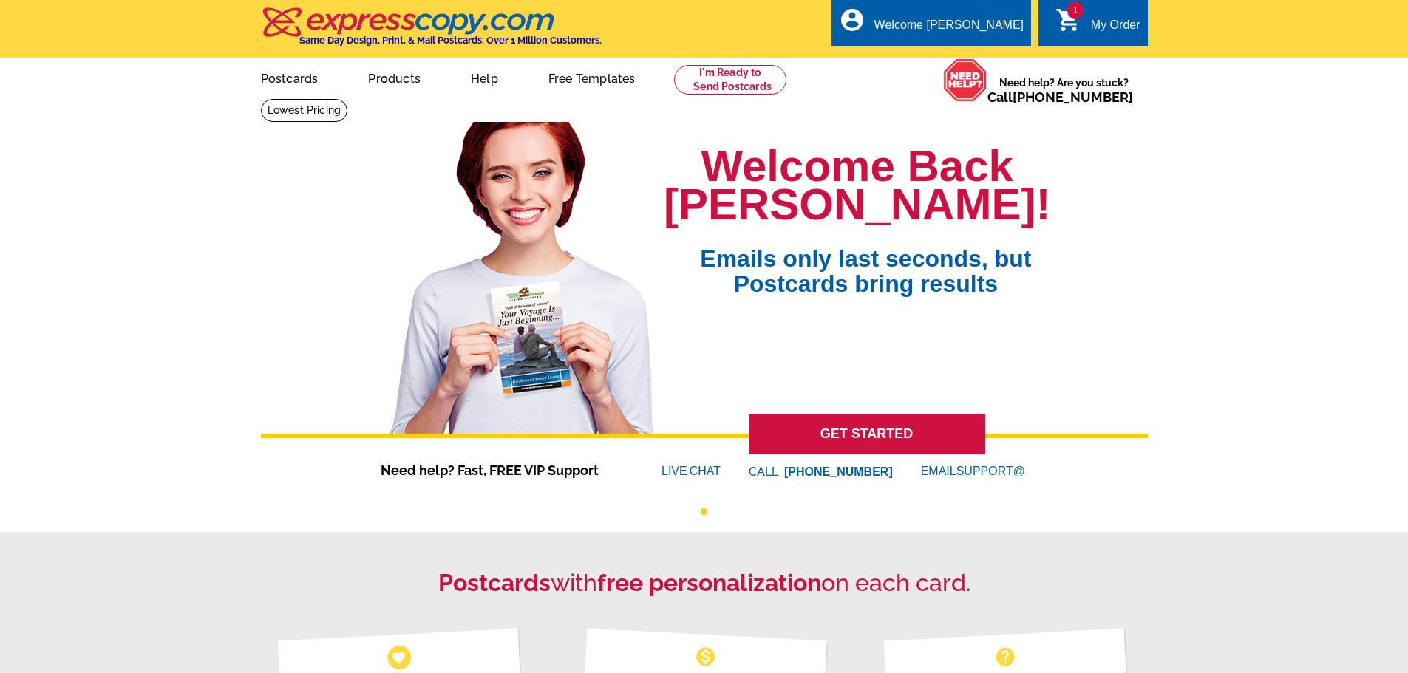 Image resolution: width=1408 pixels, height=673 pixels. What do you see at coordinates (495, 582) in the screenshot?
I see `strong: Postcards` at bounding box center [495, 582].